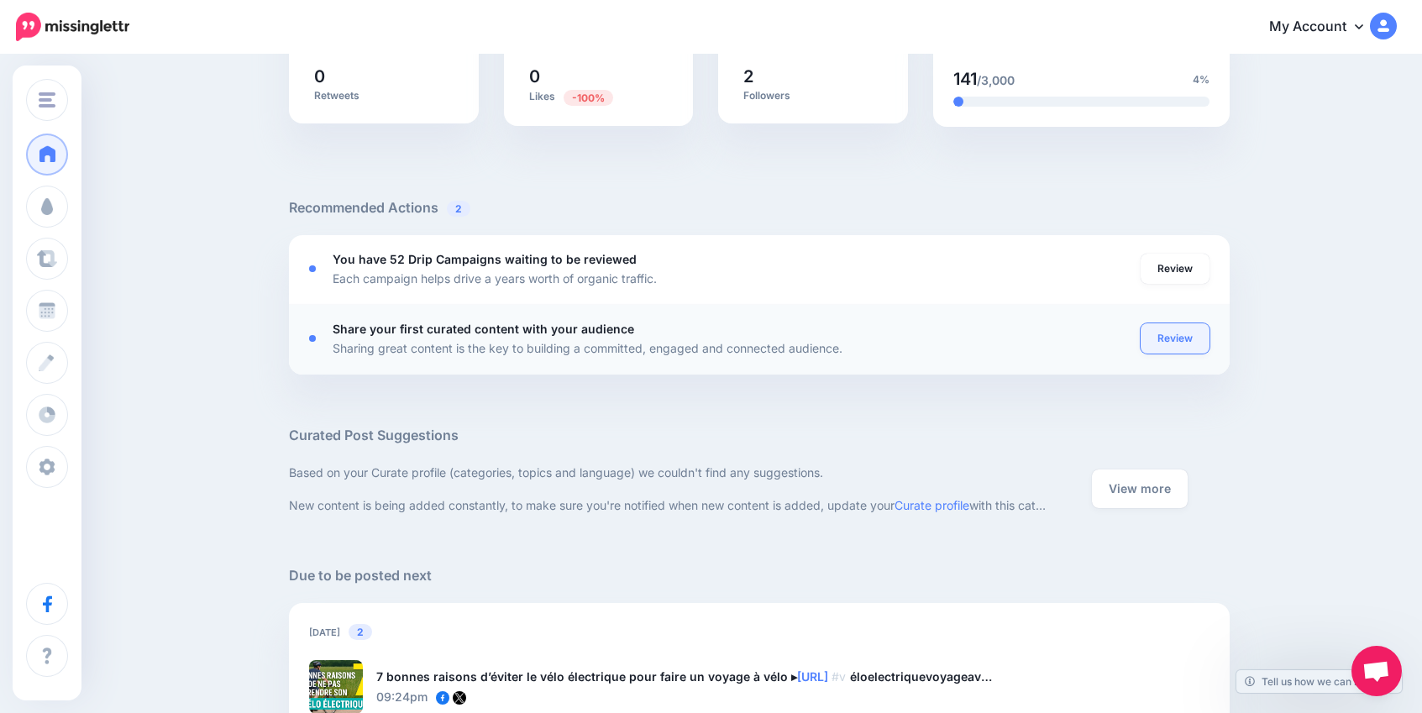 The width and height of the screenshot is (1422, 713). What do you see at coordinates (47, 100) in the screenshot?
I see `img: menu.png` at bounding box center [47, 100].